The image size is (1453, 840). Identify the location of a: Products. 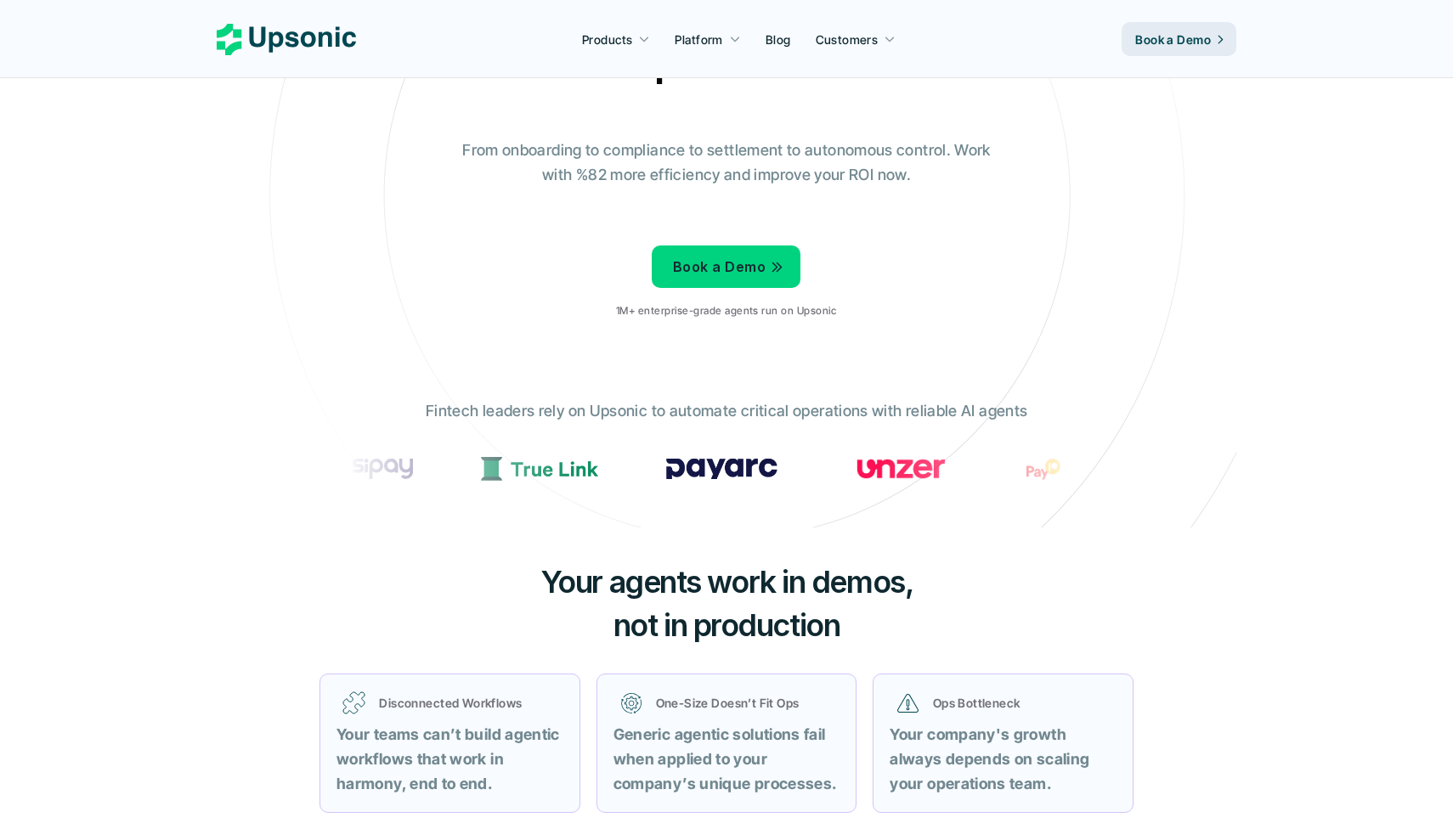
(616, 39).